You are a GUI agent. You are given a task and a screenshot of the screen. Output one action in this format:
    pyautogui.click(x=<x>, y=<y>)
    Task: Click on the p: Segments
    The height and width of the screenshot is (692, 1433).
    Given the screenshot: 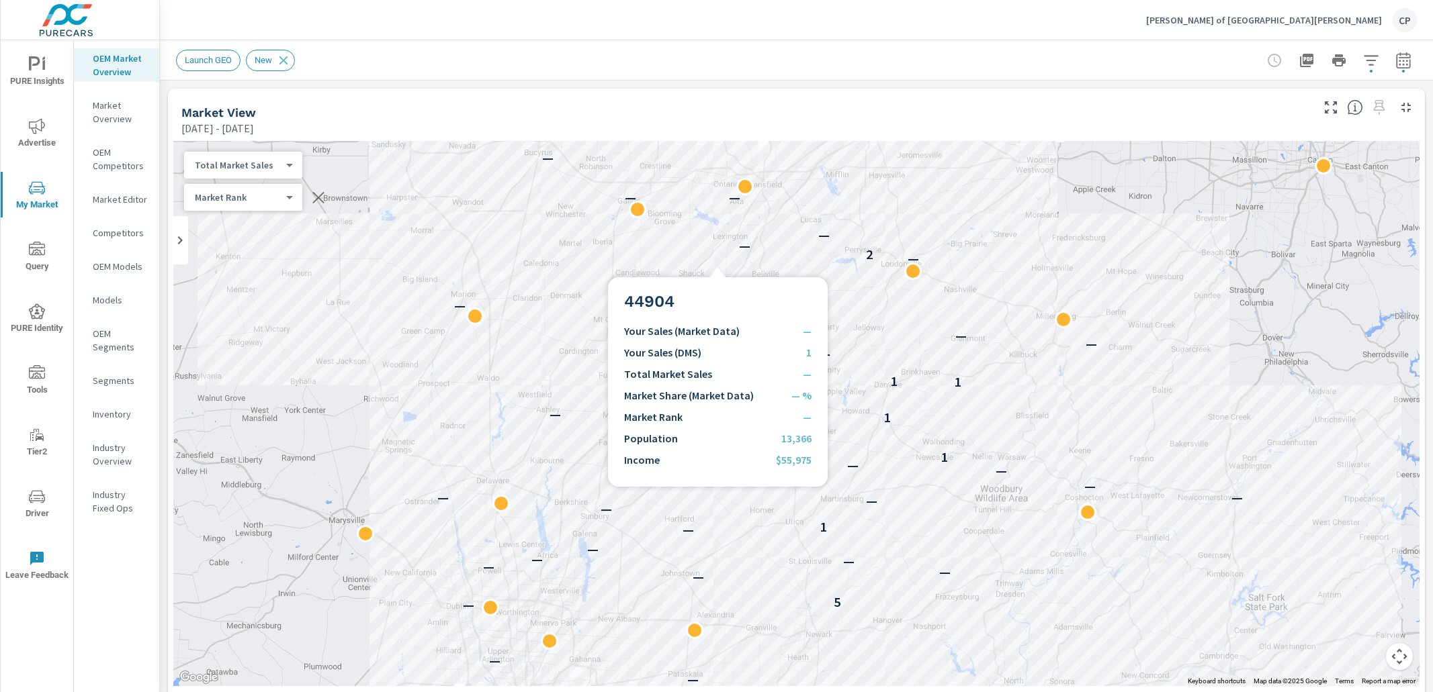 What is the action you would take?
    pyautogui.click(x=120, y=381)
    